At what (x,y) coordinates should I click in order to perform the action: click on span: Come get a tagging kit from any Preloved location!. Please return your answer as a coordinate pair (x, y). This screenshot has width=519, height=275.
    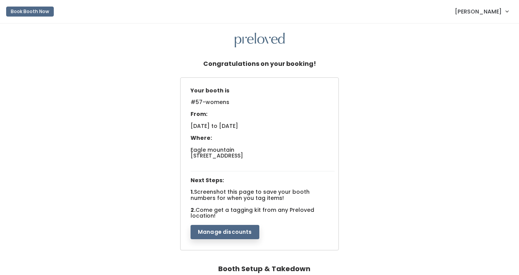
    Looking at the image, I should click on (253, 212).